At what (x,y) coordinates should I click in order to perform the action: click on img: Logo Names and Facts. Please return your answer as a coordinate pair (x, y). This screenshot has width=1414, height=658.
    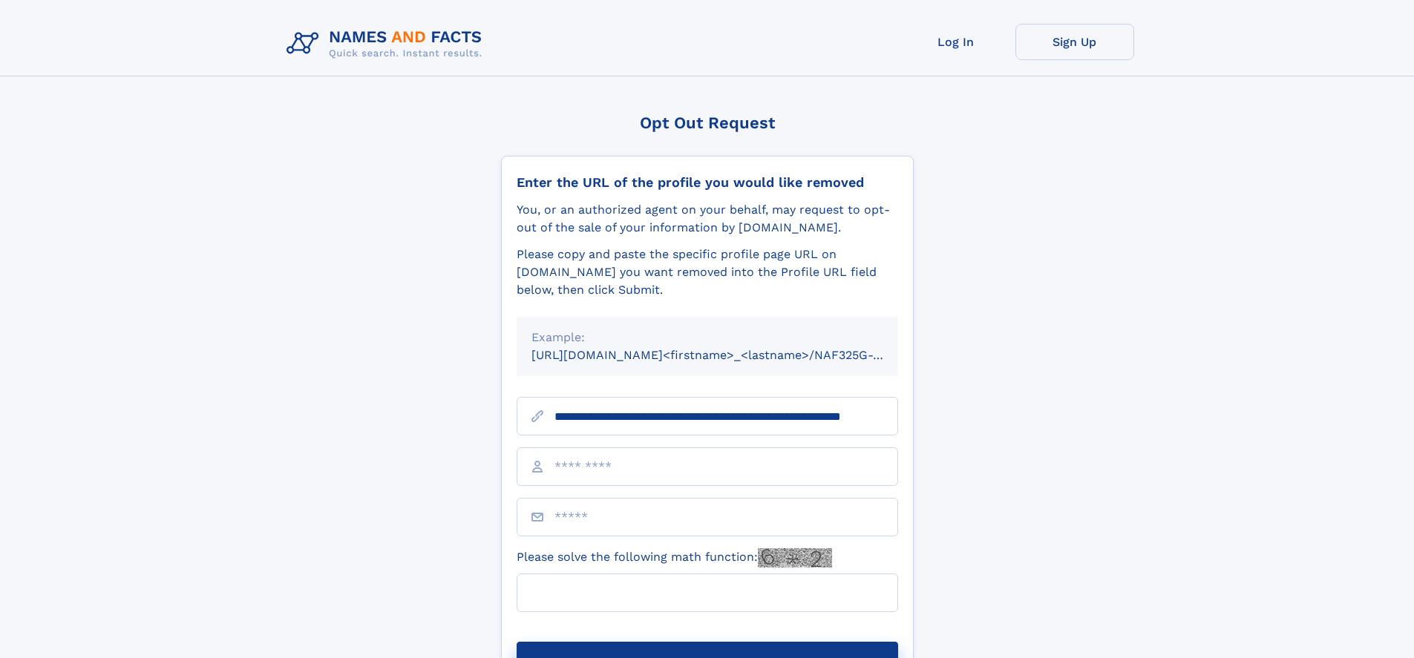
    Looking at the image, I should click on (388, 44).